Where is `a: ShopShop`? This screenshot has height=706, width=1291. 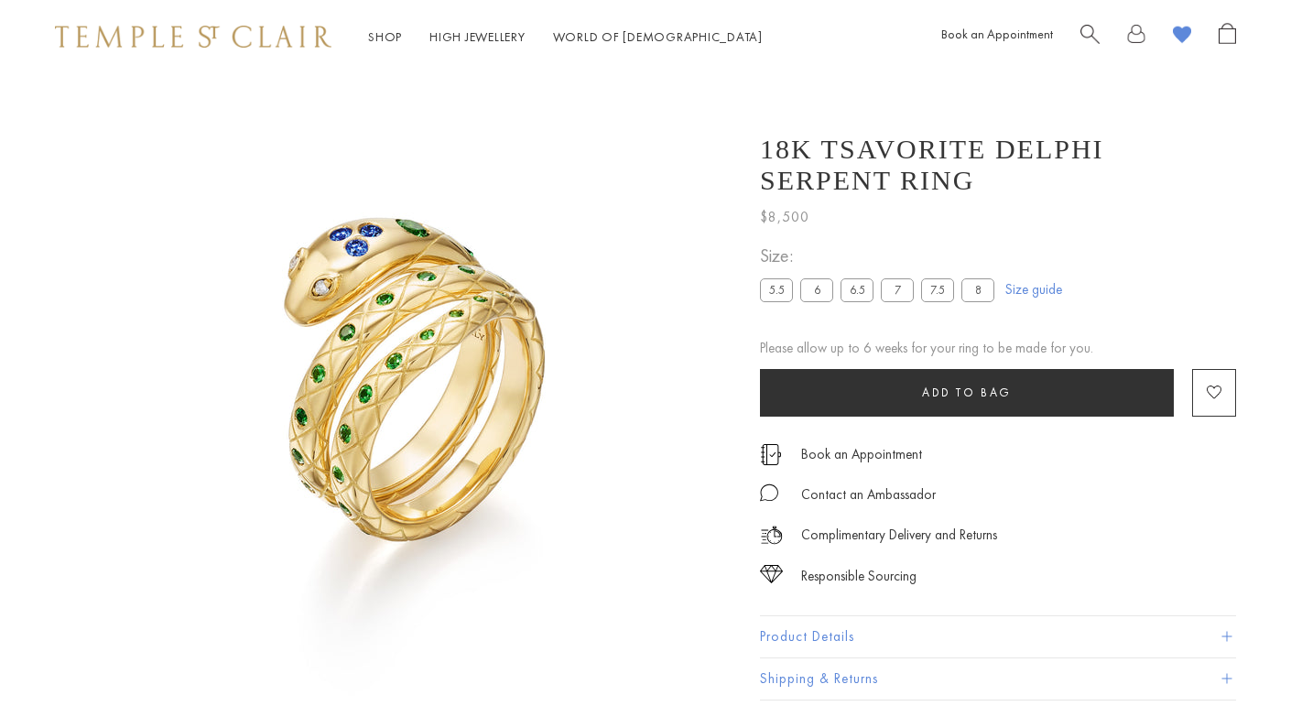
a: ShopShop is located at coordinates (384, 37).